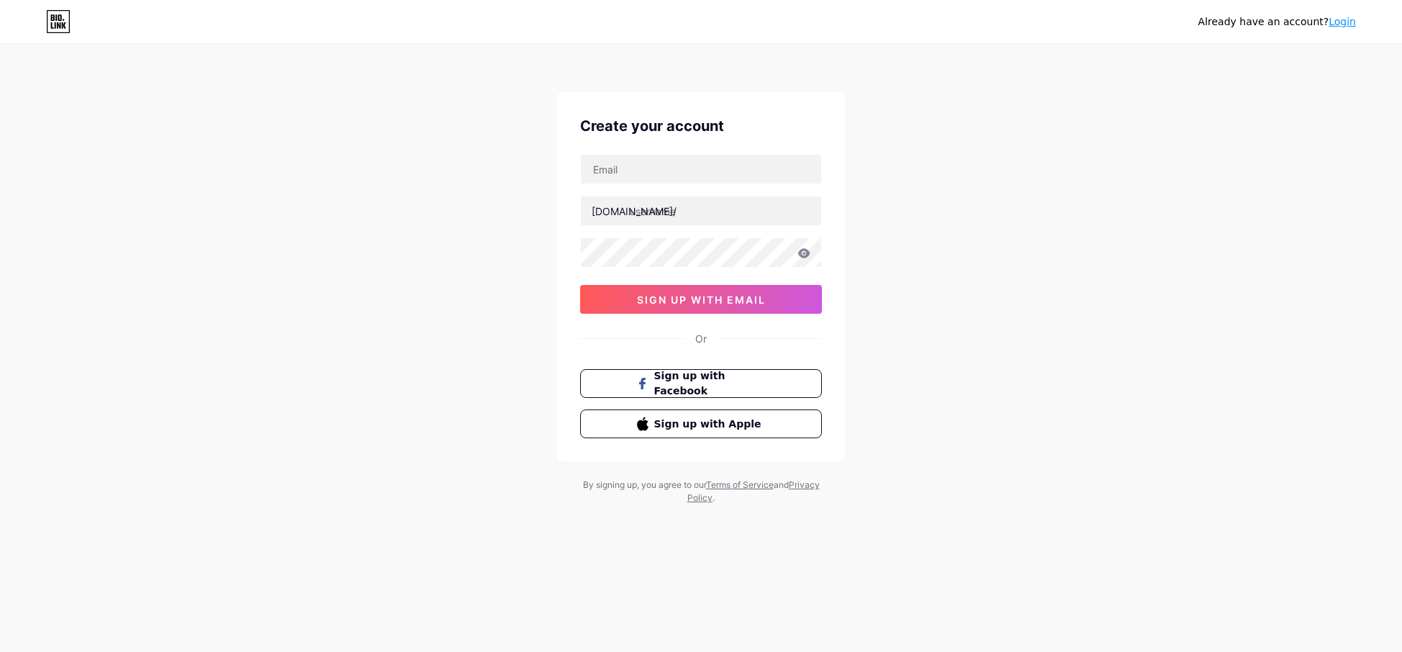 This screenshot has width=1402, height=652. Describe the element at coordinates (701, 424) in the screenshot. I see `a: Sign up with Apple` at that location.